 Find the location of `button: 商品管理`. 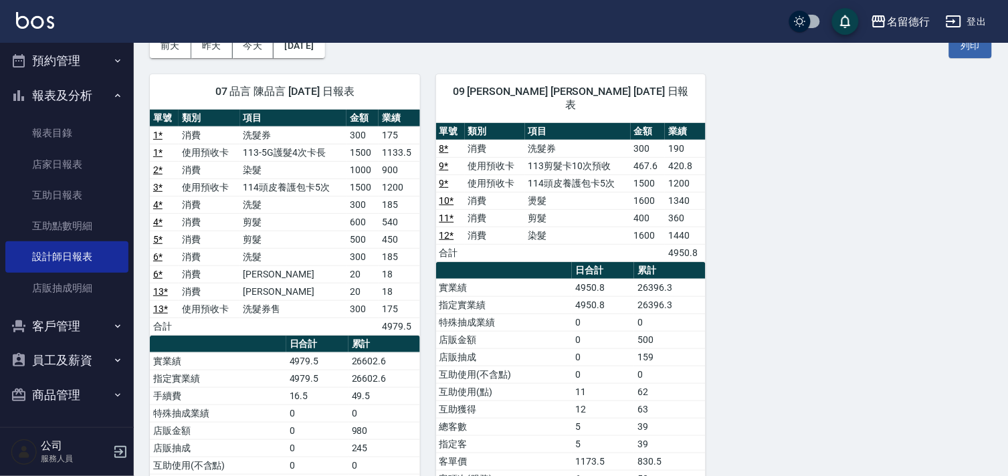

button: 商品管理 is located at coordinates (67, 395).